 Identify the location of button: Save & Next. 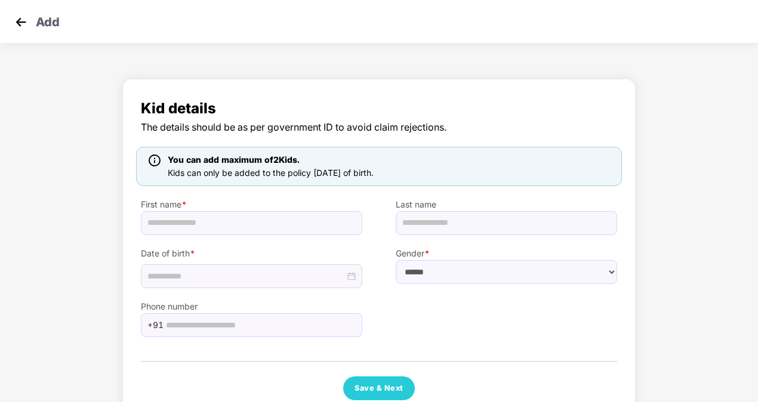
(379, 388).